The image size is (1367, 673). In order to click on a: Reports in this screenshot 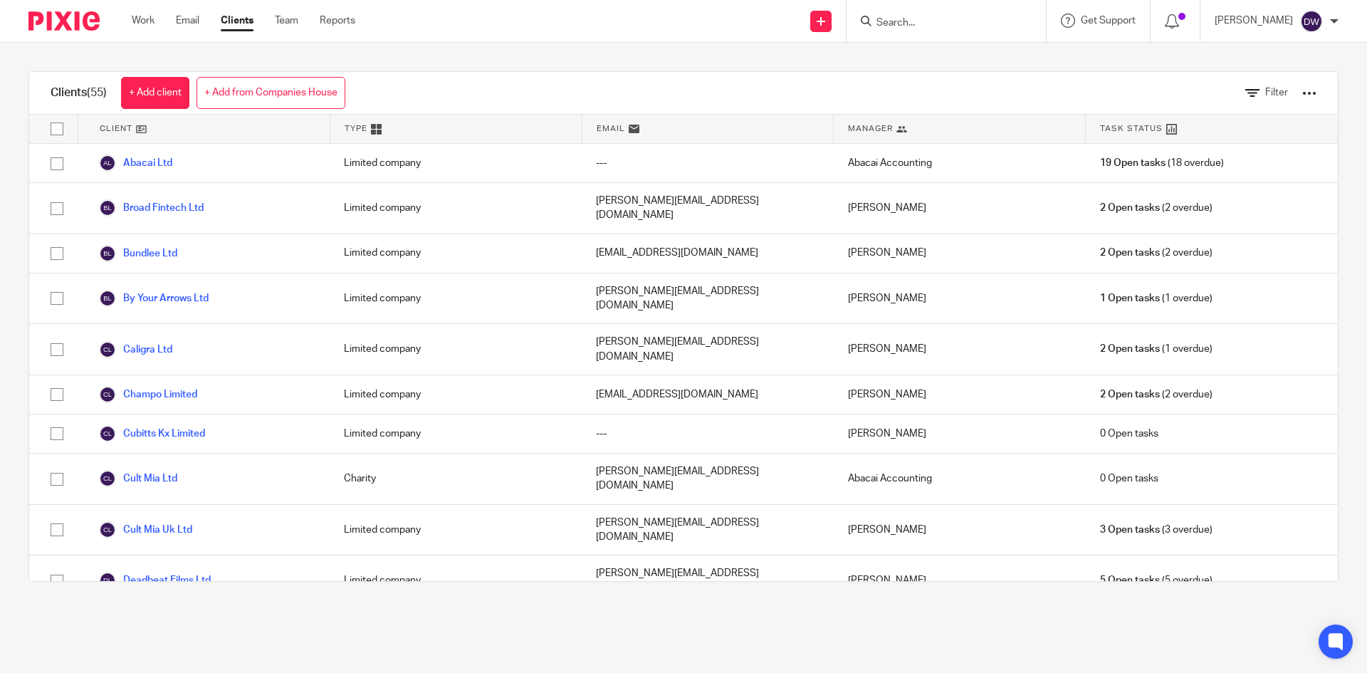, I will do `click(337, 21)`.